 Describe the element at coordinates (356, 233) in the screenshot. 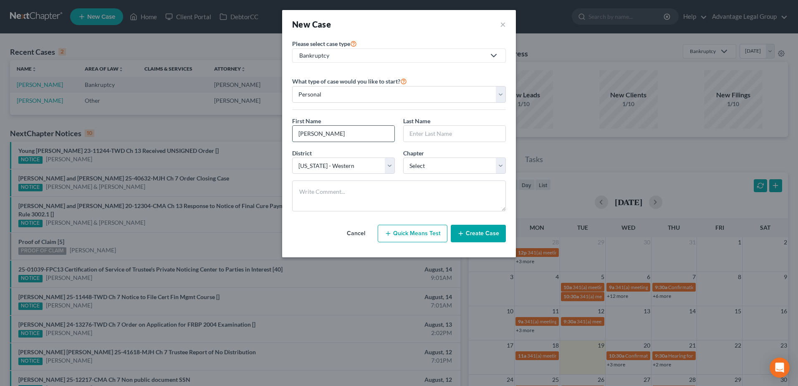

I see `button: Cancel` at that location.